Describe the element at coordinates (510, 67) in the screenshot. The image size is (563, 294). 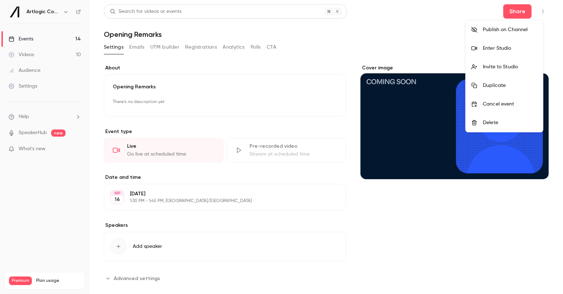
I see `div: Invite to Studio` at that location.